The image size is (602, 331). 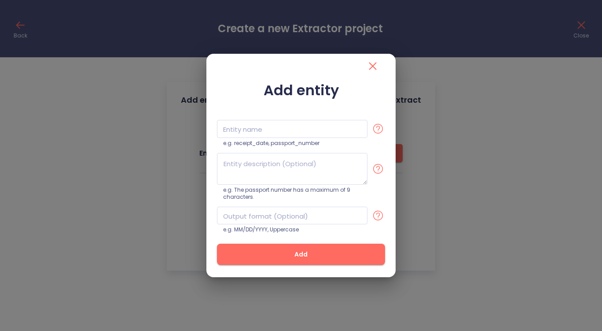 What do you see at coordinates (301, 254) in the screenshot?
I see `span: Add` at bounding box center [301, 254].